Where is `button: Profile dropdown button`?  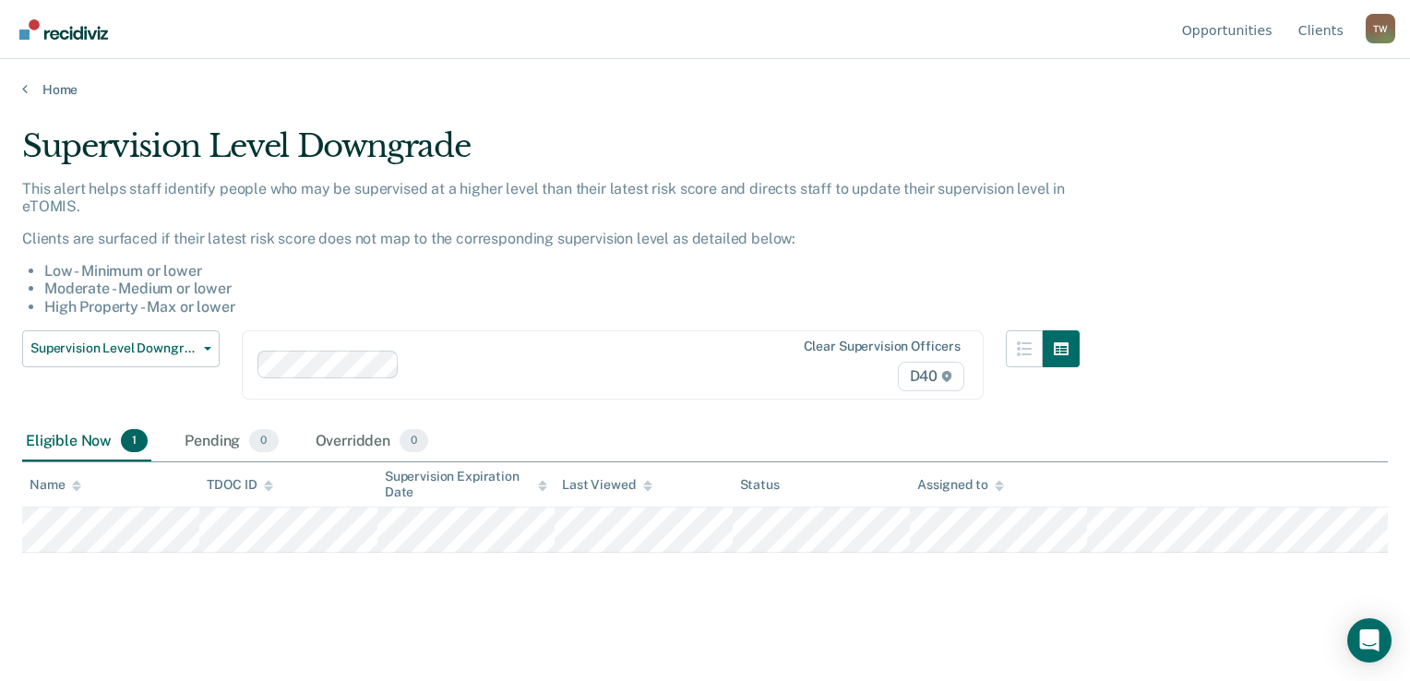 button: Profile dropdown button is located at coordinates (1381, 29).